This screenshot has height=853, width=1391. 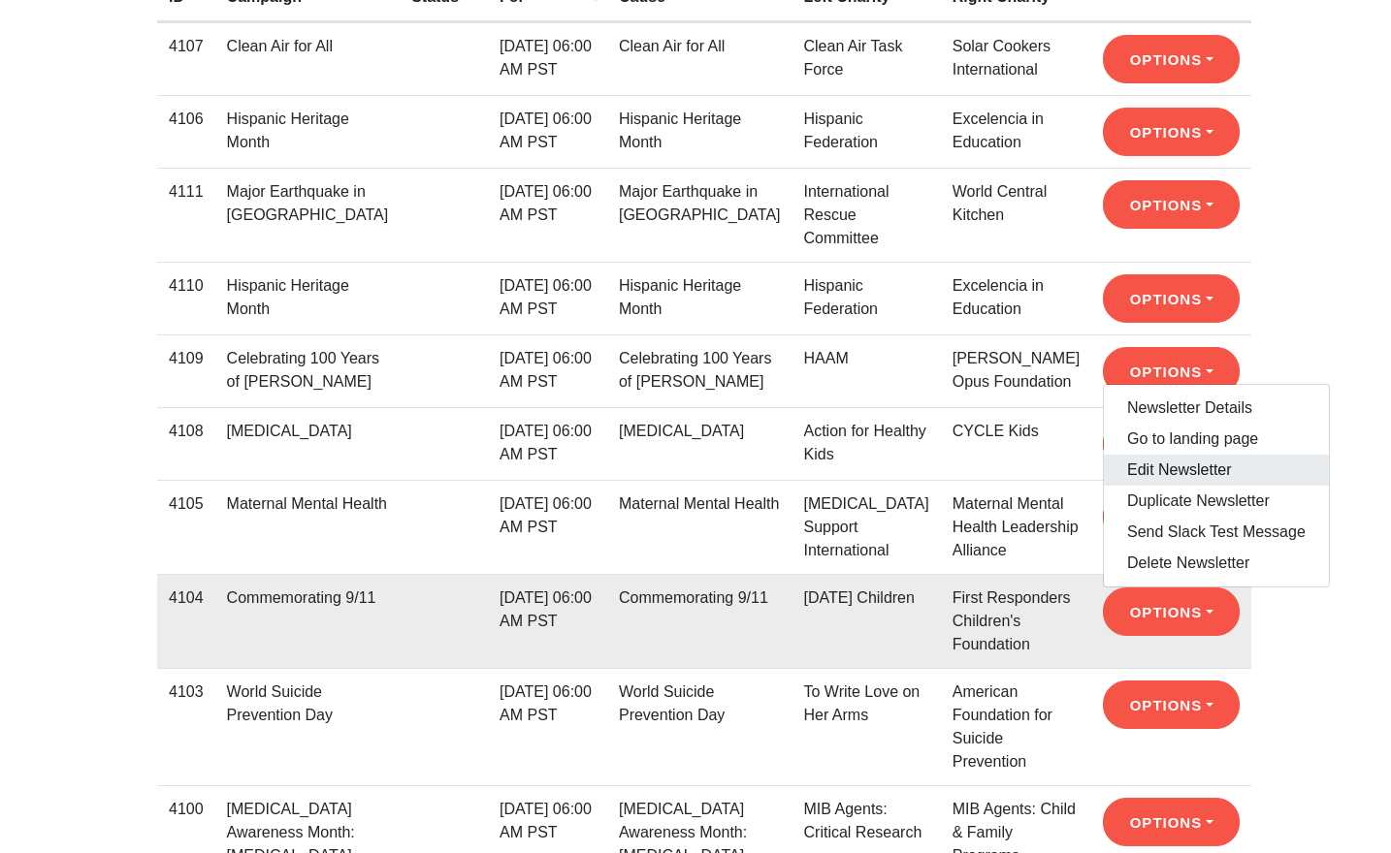 I want to click on td: 4107, so click(x=186, y=58).